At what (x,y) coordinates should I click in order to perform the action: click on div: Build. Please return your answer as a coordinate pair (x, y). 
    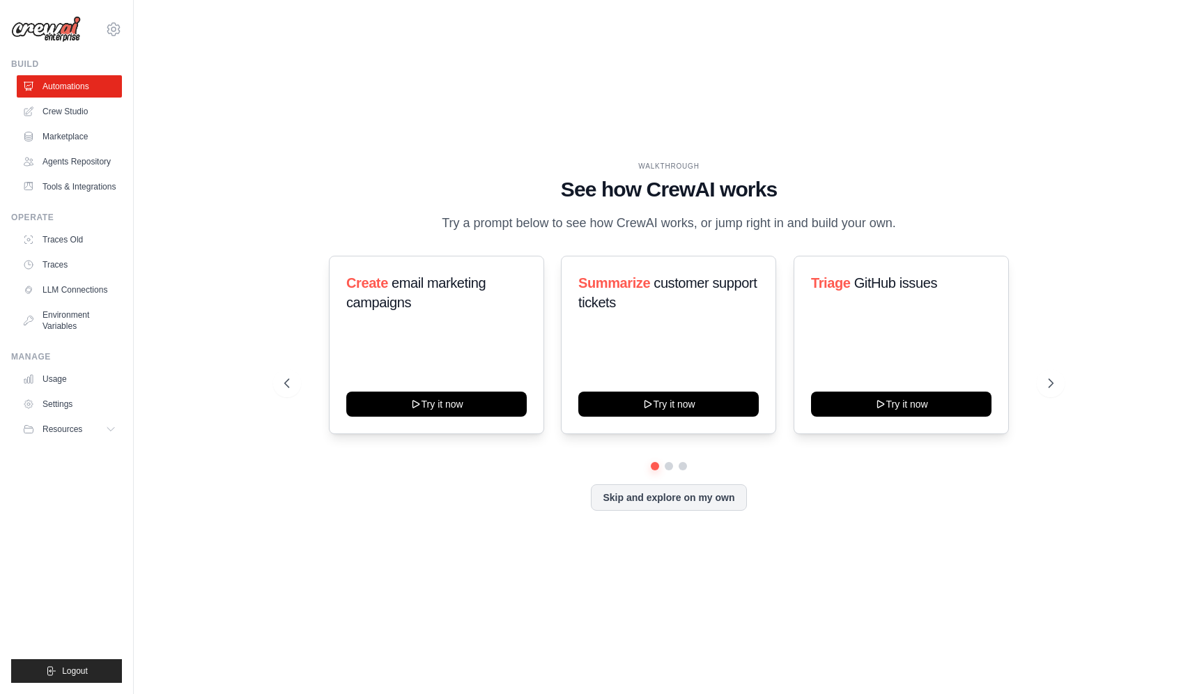
    Looking at the image, I should click on (66, 64).